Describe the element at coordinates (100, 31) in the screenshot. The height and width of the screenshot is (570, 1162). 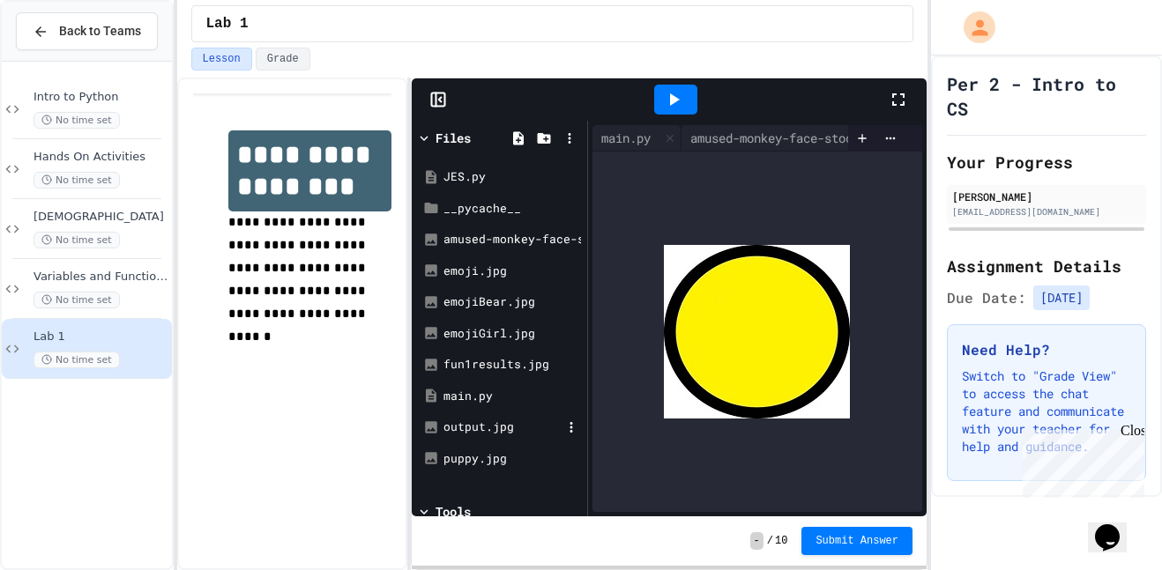
I see `span: Back to Teams` at that location.